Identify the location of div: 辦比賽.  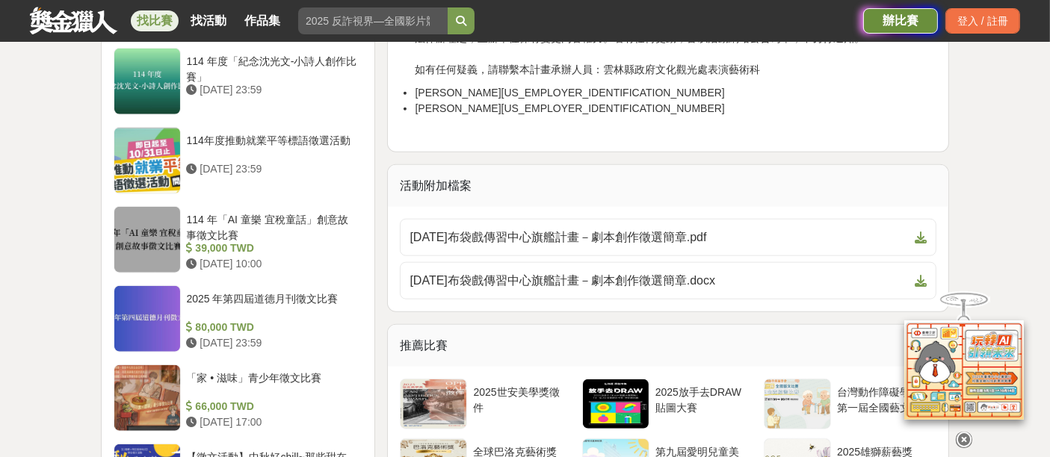
(900, 21).